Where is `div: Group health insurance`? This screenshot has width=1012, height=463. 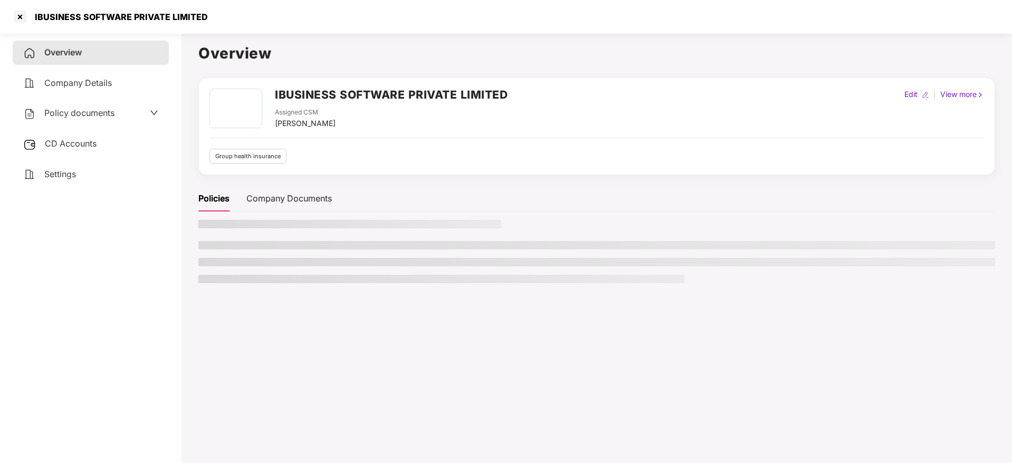
div: Group health insurance is located at coordinates (248, 156).